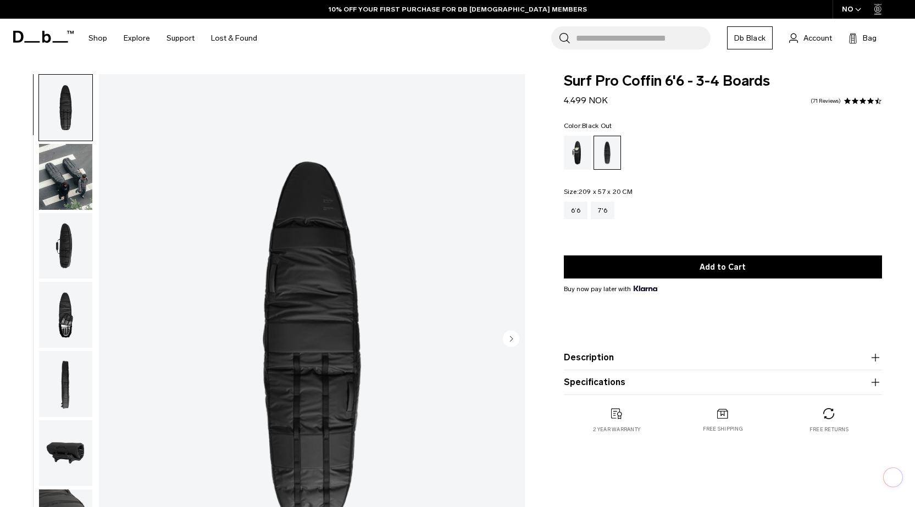  What do you see at coordinates (645, 288) in the screenshot?
I see `img: {"height" => 20, "alt" => "Klarna"}` at bounding box center [645, 288].